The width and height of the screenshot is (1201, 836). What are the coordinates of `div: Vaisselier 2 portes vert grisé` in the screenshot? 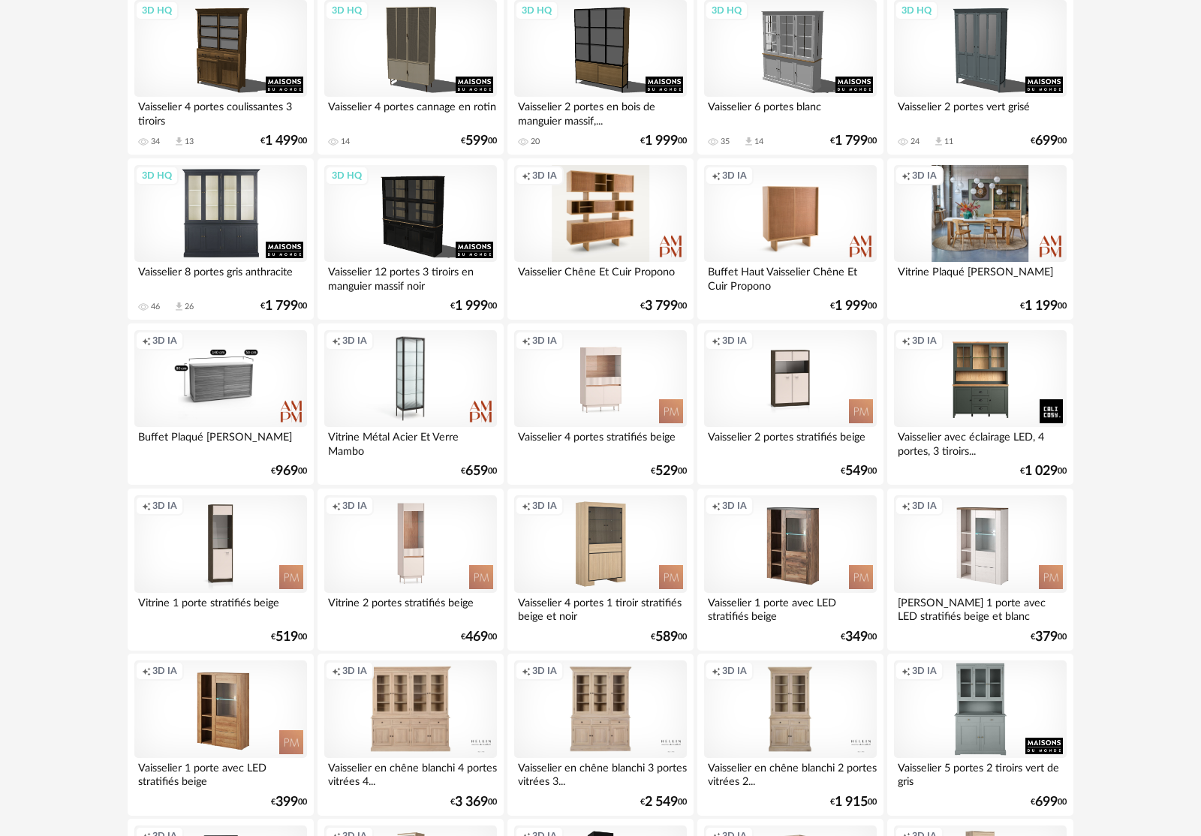 It's located at (981, 112).